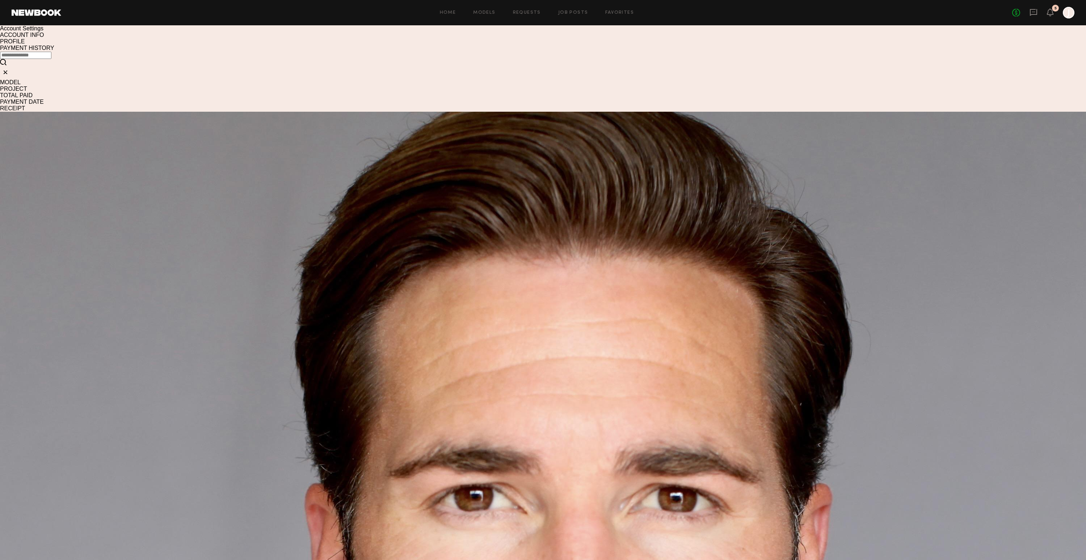  I want to click on a: Favorites, so click(619, 13).